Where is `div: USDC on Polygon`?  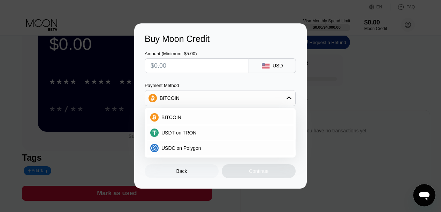
div: USDC on Polygon is located at coordinates (220, 148).